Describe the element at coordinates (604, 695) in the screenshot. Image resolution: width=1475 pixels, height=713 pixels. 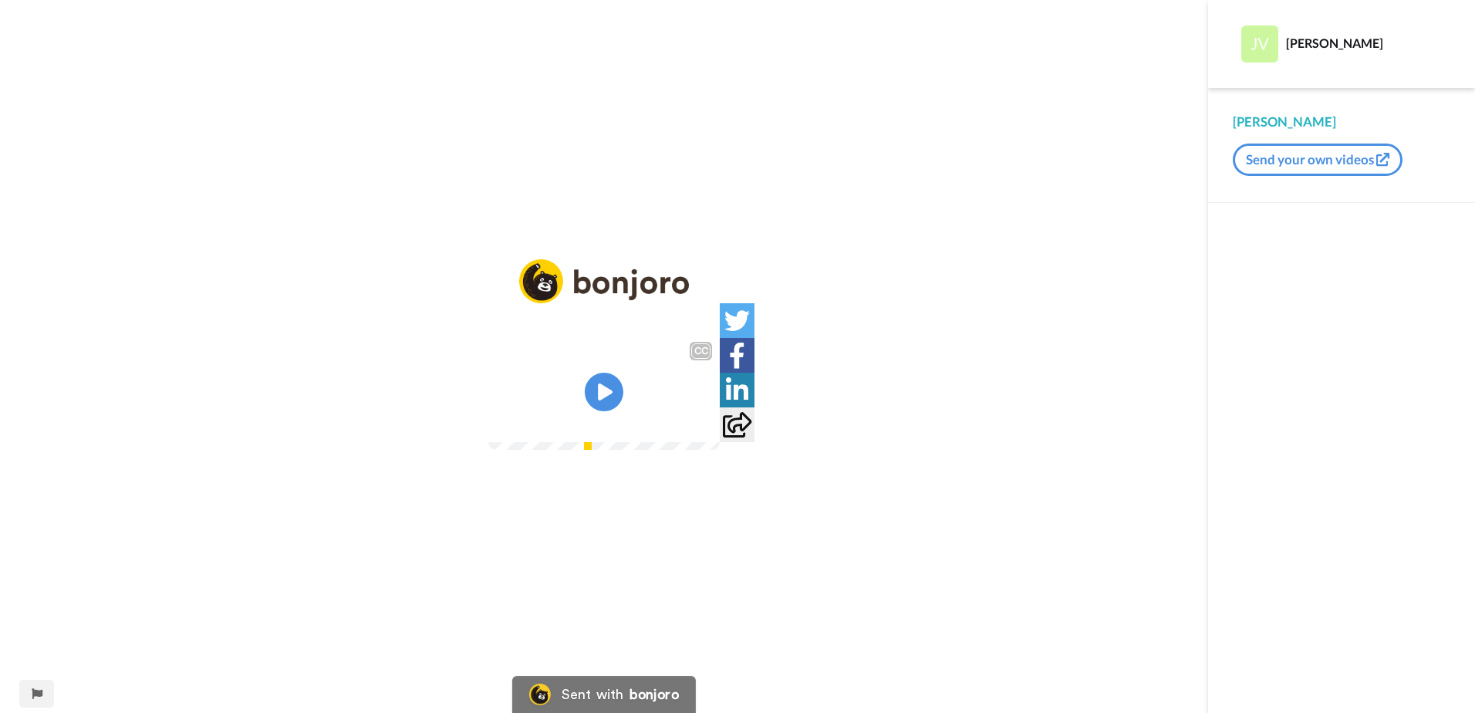
I see `a: Bonjoro LogoSent withbonjoro` at that location.